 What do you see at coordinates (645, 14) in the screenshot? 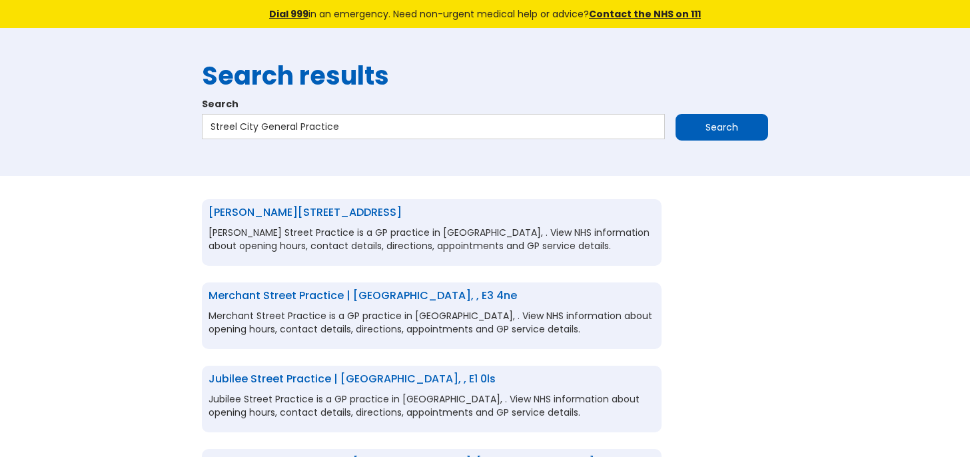
I see `strong: Contact the NHS on 111` at bounding box center [645, 14].